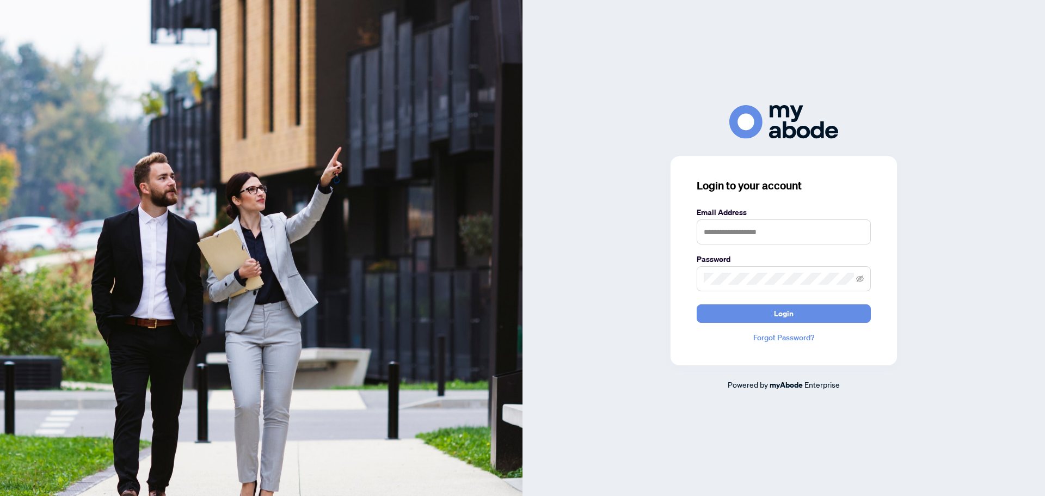 This screenshot has height=496, width=1045. Describe the element at coordinates (784, 186) in the screenshot. I see `h3: Login to your account` at that location.